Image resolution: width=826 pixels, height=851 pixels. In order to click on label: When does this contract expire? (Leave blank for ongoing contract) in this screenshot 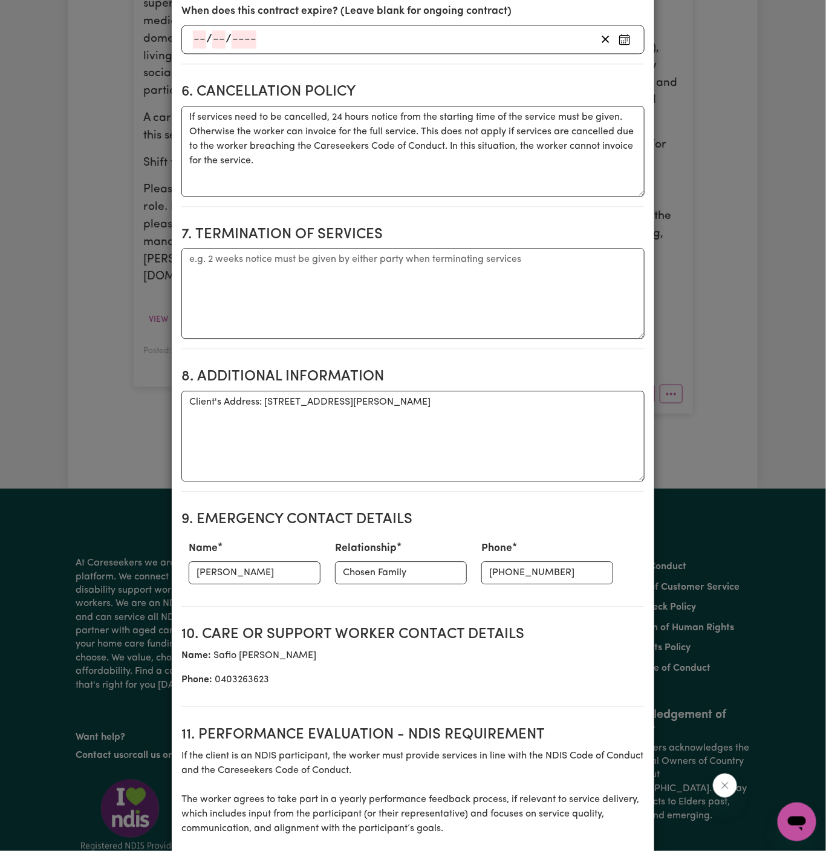, I will do `click(346, 11)`.